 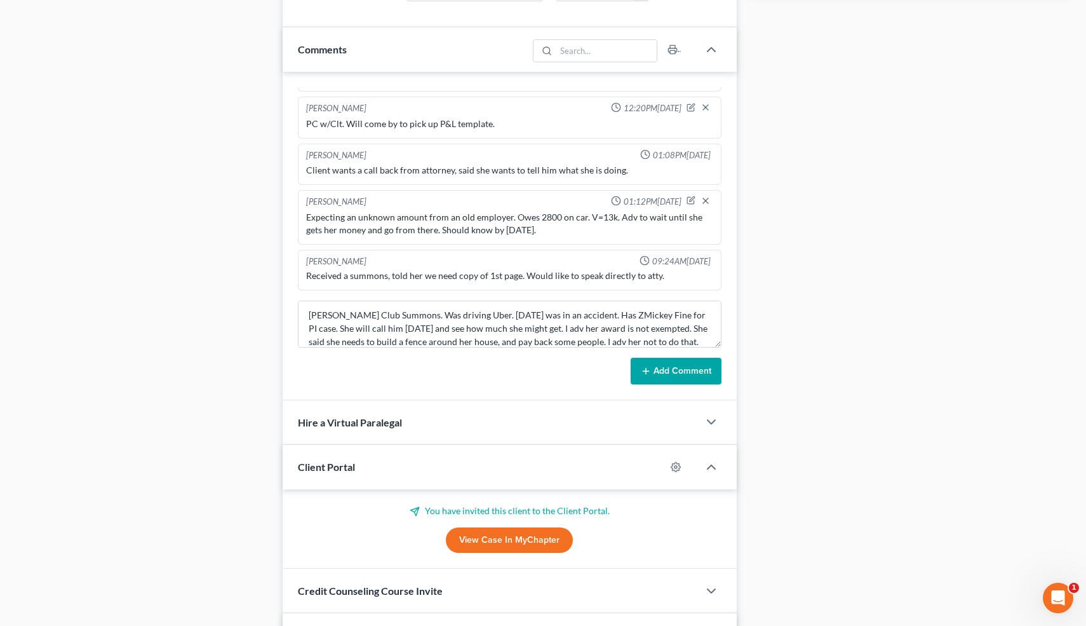 What do you see at coordinates (607, 51) in the screenshot?
I see `input: Search...` at bounding box center [607, 51].